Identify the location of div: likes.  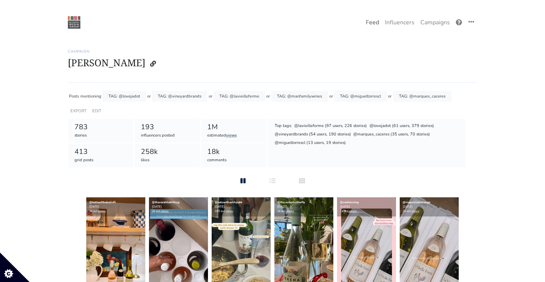
(167, 160).